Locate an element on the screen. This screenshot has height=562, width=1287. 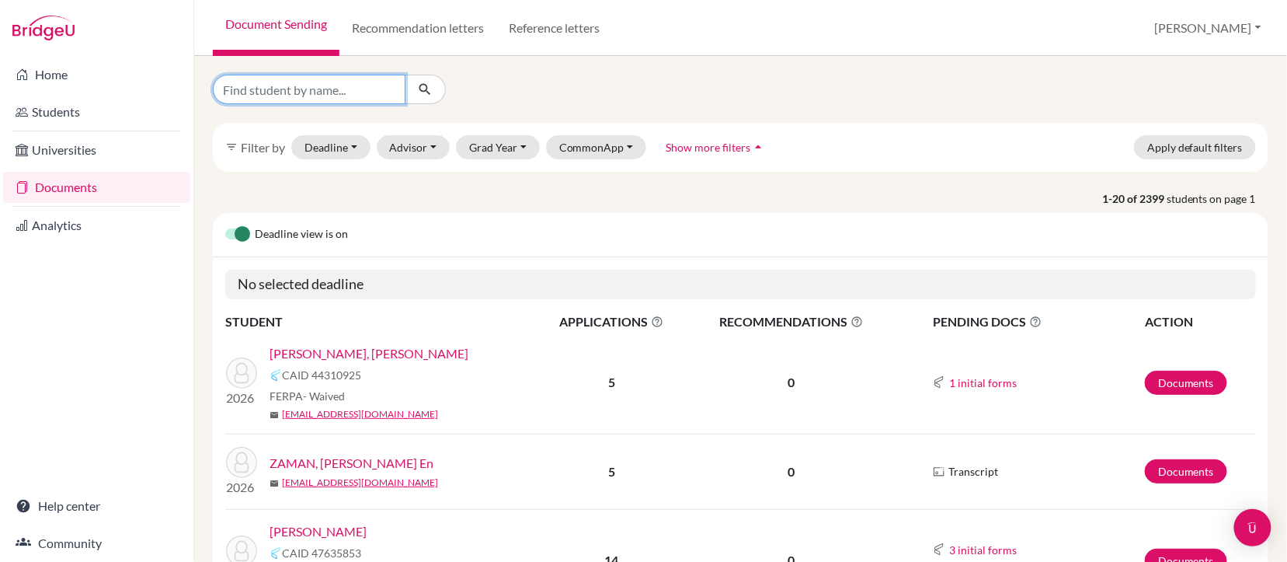
a: Help center is located at coordinates (96, 506).